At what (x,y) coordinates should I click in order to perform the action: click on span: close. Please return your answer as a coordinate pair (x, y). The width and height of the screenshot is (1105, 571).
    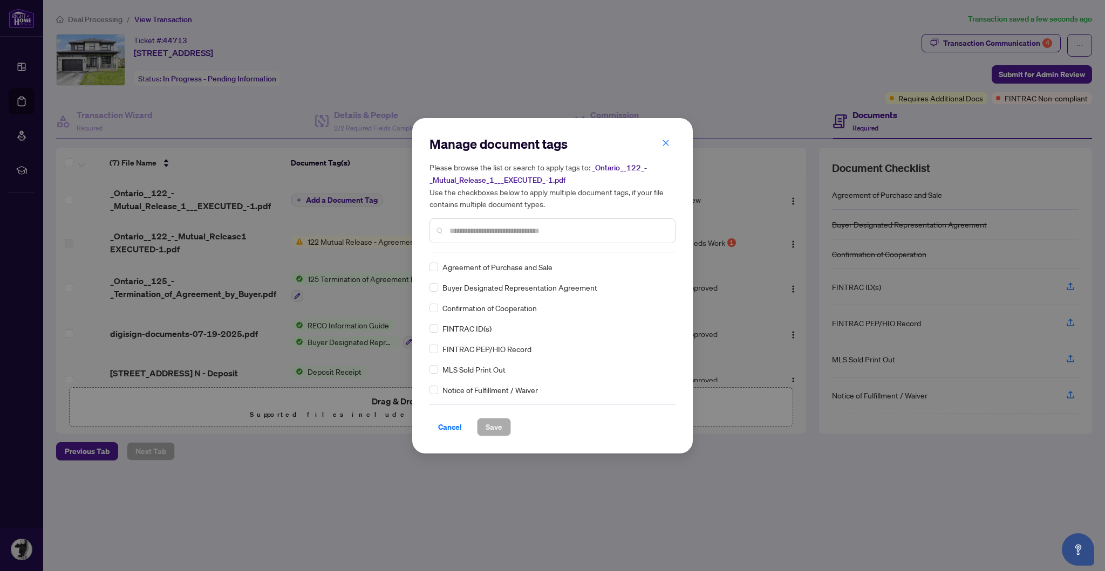
    Looking at the image, I should click on (666, 143).